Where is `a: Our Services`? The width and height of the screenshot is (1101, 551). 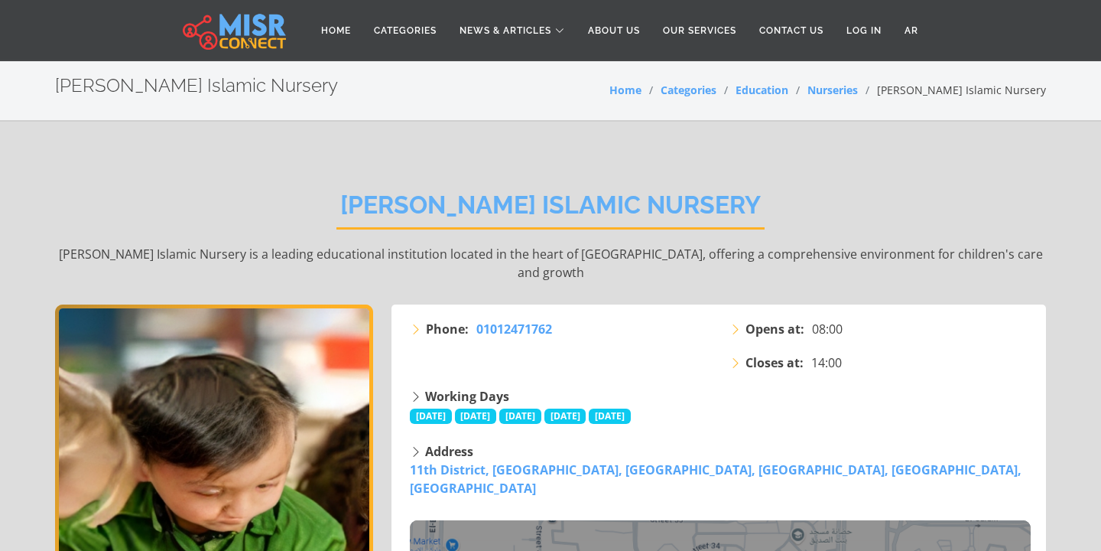 a: Our Services is located at coordinates (700, 31).